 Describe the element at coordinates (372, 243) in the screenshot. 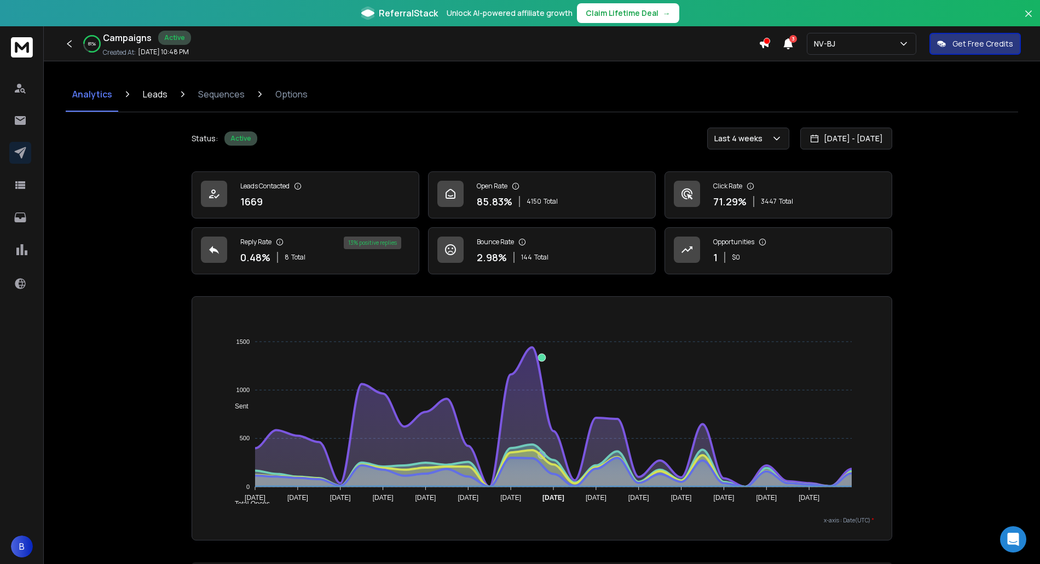

I see `div: 13 % positive replies` at that location.